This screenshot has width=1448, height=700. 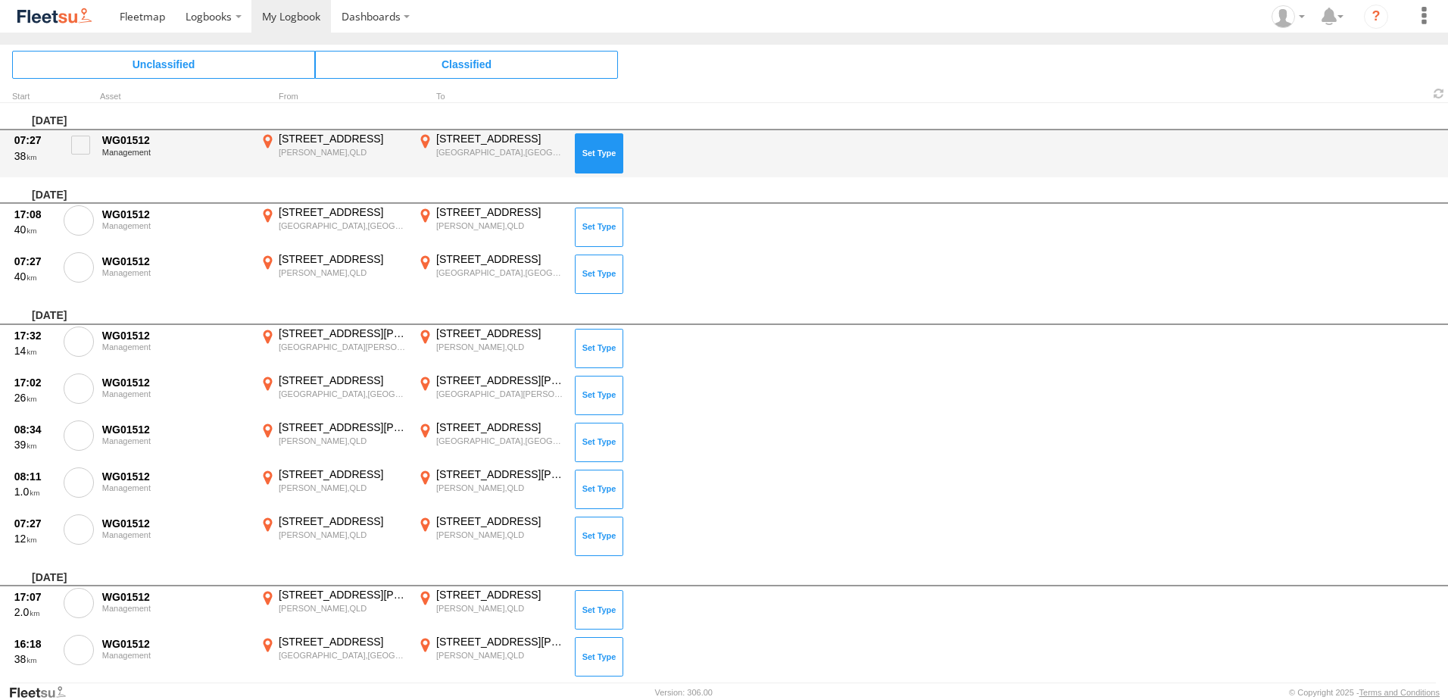 What do you see at coordinates (164, 64) in the screenshot?
I see `span: Click to view Unclassified Trips` at bounding box center [164, 64].